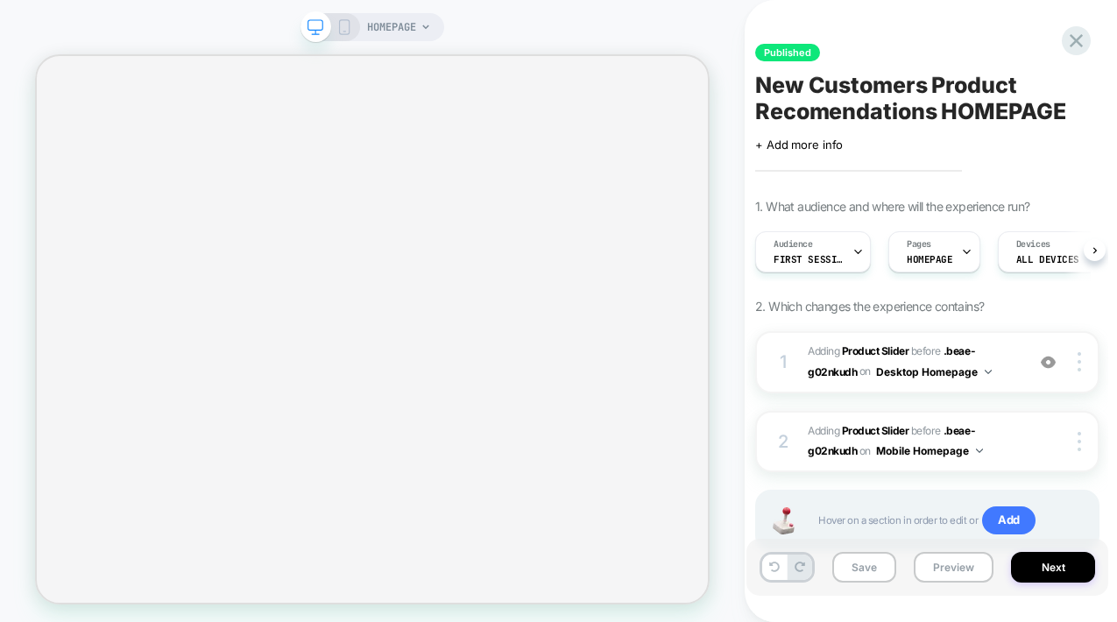  What do you see at coordinates (934, 371) in the screenshot?
I see `button: Desktop Homepage` at bounding box center [934, 371].